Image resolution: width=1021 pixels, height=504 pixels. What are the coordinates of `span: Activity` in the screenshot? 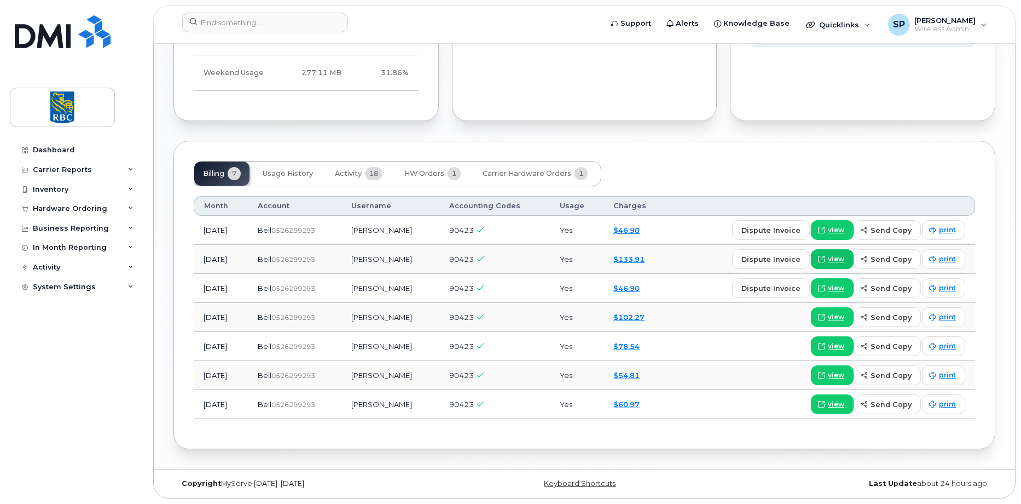 It's located at (348, 173).